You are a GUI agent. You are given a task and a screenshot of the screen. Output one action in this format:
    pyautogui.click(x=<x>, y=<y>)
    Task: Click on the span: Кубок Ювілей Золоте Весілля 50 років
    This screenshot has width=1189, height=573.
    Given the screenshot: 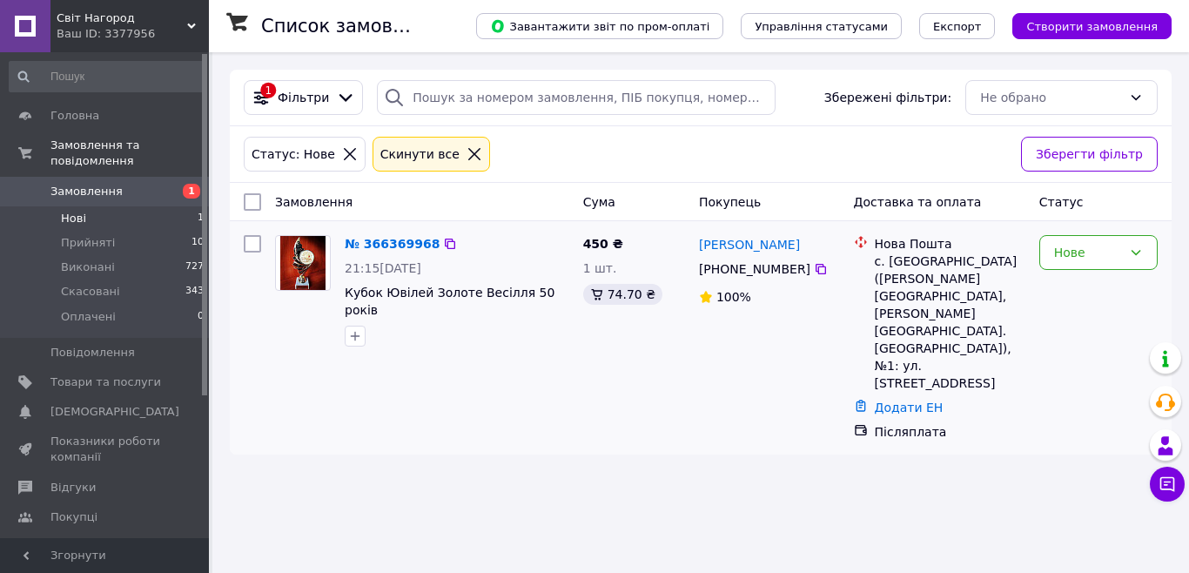 What is the action you would take?
    pyautogui.click(x=449, y=301)
    